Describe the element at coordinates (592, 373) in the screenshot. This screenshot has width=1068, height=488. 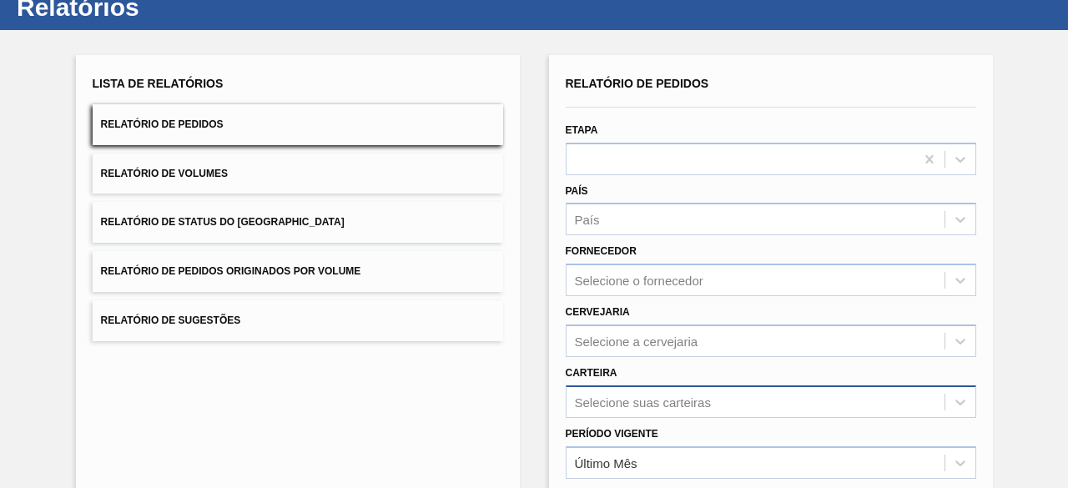
I see `label: Carteira` at that location.